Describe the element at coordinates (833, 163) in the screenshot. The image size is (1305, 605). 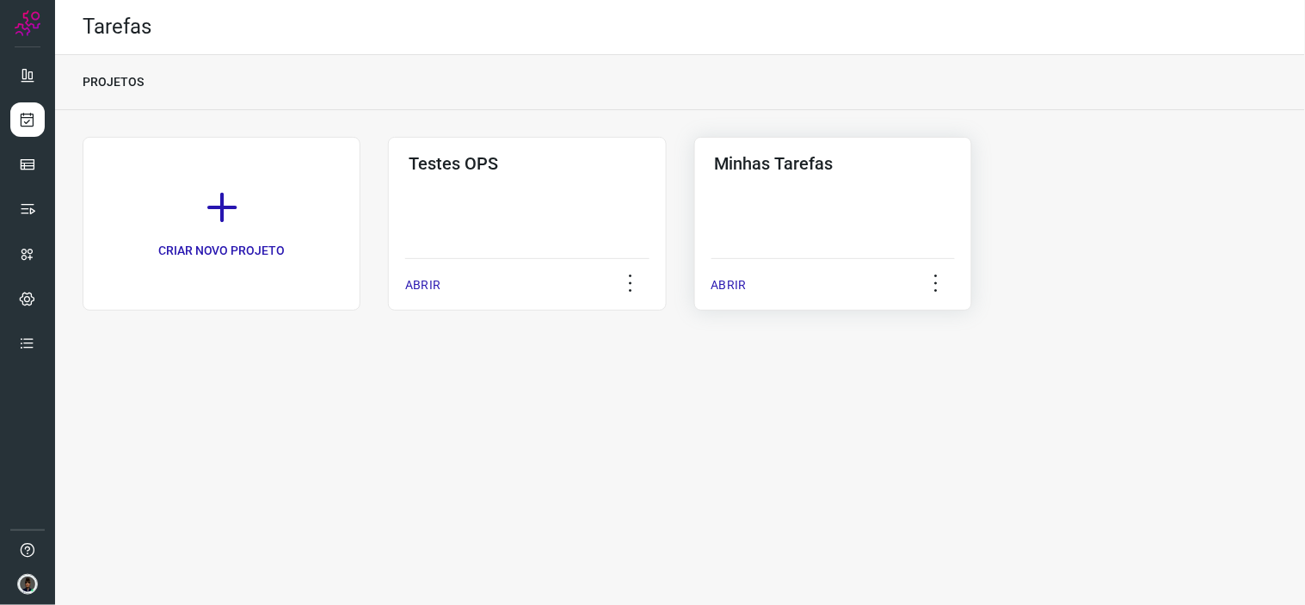
I see `h3: Minhas Tarefas` at that location.